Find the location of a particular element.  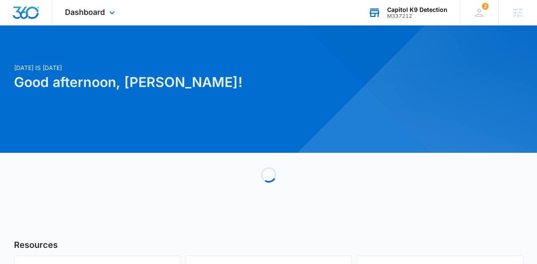

div: notifications count is located at coordinates (485, 6).